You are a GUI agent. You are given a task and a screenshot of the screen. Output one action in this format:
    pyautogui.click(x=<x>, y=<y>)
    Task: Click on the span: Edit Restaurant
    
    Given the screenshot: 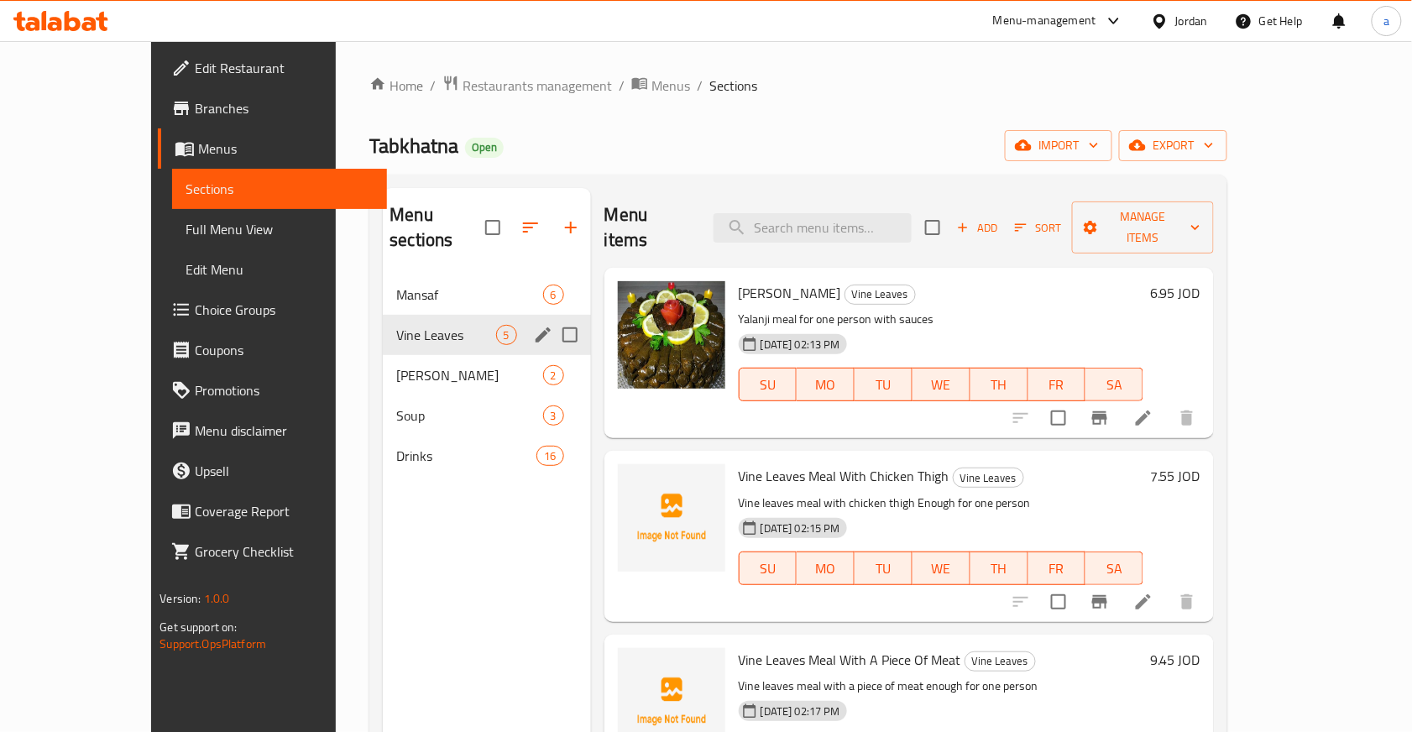 What is the action you would take?
    pyautogui.click(x=284, y=68)
    